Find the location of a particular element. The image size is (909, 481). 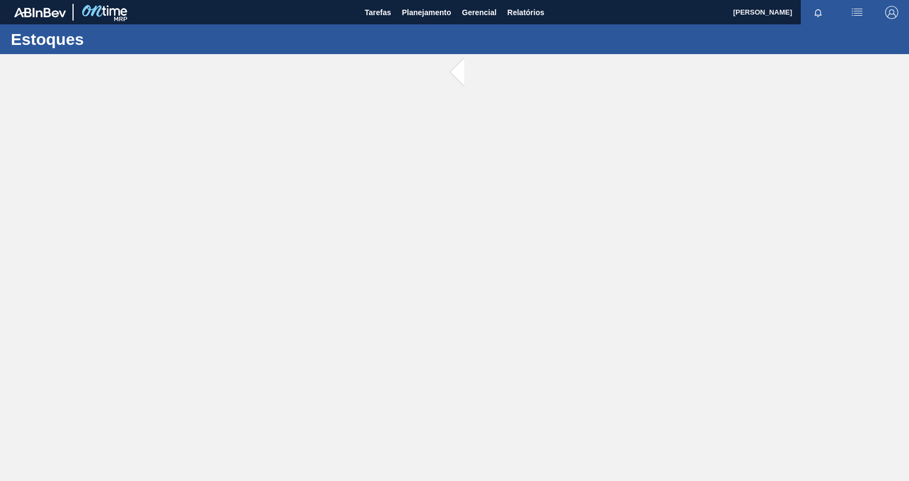

button: Notificações is located at coordinates (818, 12).